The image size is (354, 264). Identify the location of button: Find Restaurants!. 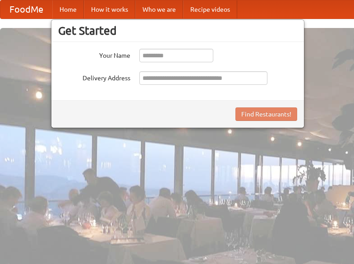
(266, 114).